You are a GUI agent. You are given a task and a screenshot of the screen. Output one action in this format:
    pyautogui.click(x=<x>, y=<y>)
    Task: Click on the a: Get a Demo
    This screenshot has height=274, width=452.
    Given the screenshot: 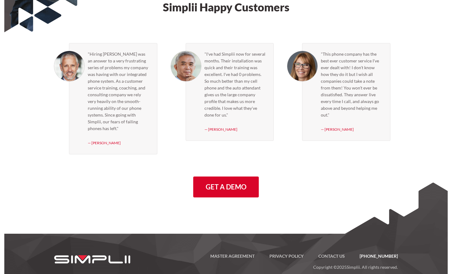 What is the action you would take?
    pyautogui.click(x=226, y=187)
    